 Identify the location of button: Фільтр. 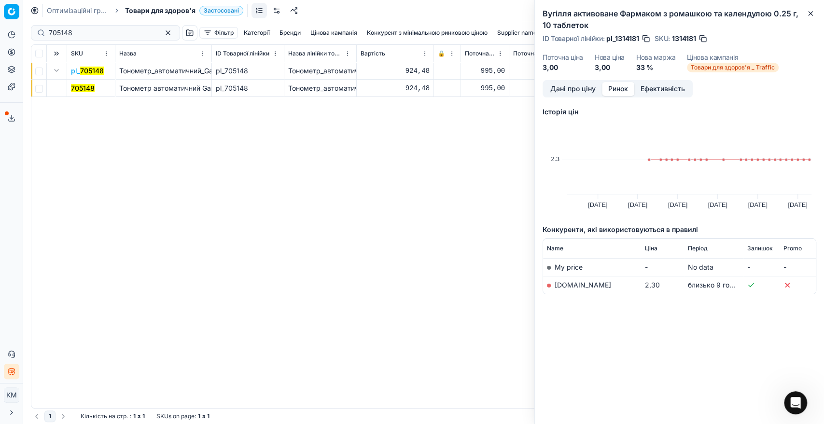
(219, 33).